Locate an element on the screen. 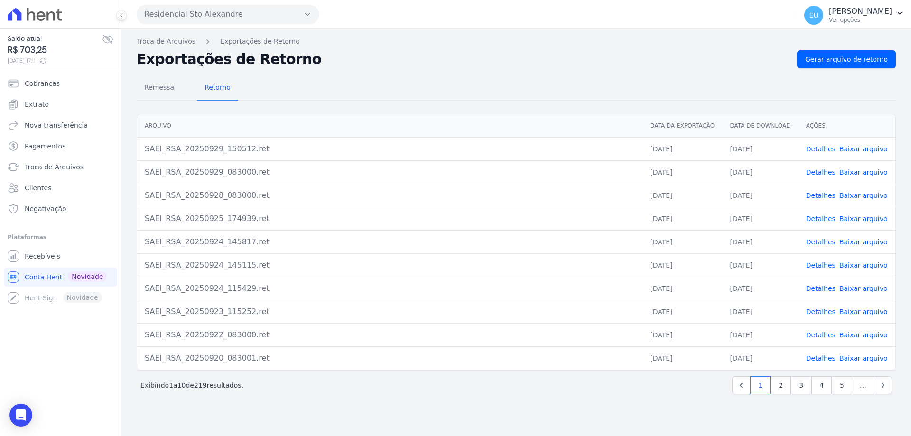  span: Pagamentos is located at coordinates (45, 146).